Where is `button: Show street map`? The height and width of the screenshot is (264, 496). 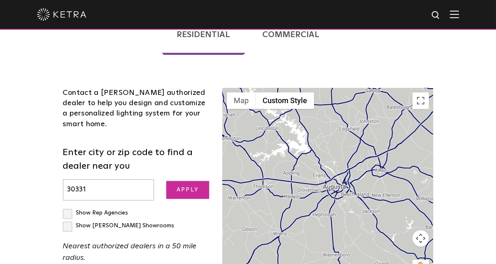
button: Show street map is located at coordinates (241, 101).